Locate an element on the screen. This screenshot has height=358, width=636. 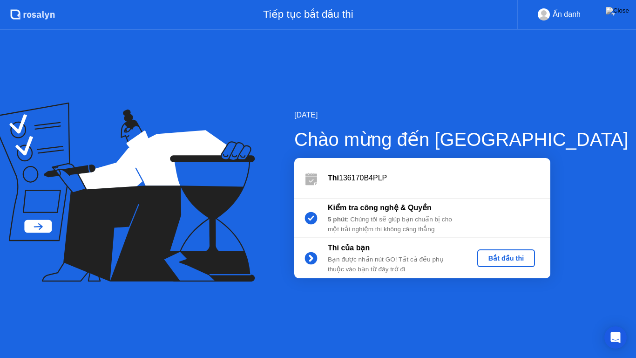
div: Ẩn danh is located at coordinates (567, 14).